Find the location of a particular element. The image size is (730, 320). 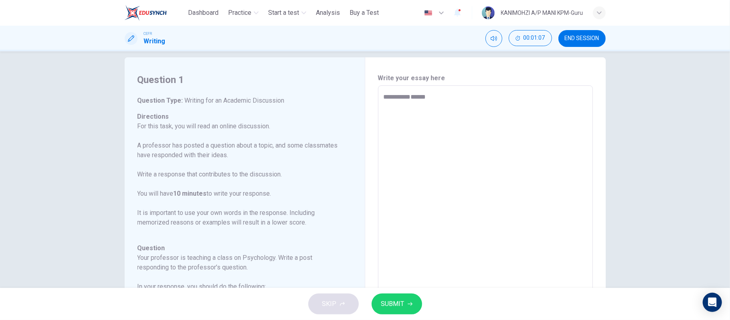

button: Buy a Test is located at coordinates (364, 13).